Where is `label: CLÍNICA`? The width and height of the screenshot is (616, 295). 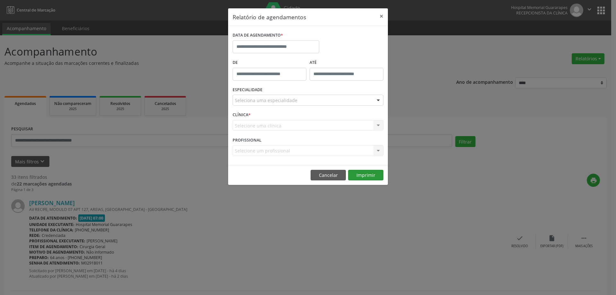 label: CLÍNICA is located at coordinates (242, 115).